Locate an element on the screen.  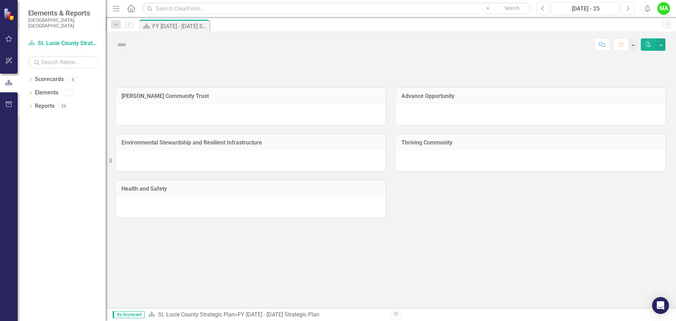
a: Scorecards is located at coordinates (49, 79).